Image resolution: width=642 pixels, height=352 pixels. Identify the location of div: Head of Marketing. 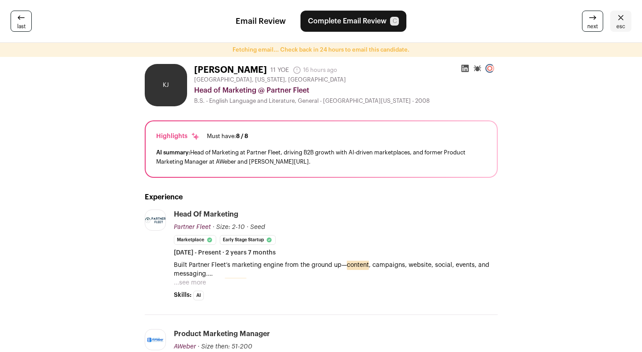
(206, 214).